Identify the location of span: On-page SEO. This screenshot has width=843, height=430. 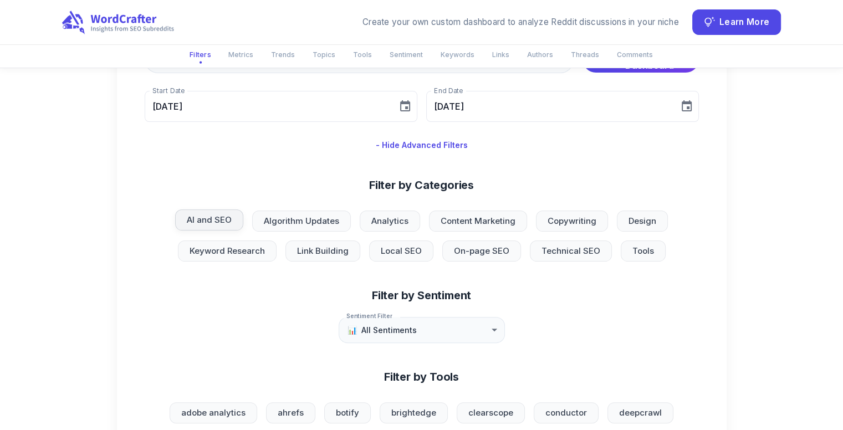
(481, 251).